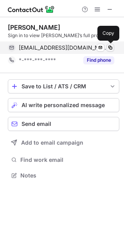 Image resolution: width=124 pixels, height=249 pixels. Describe the element at coordinates (63, 142) in the screenshot. I see `button: Add to email campaign` at that location.